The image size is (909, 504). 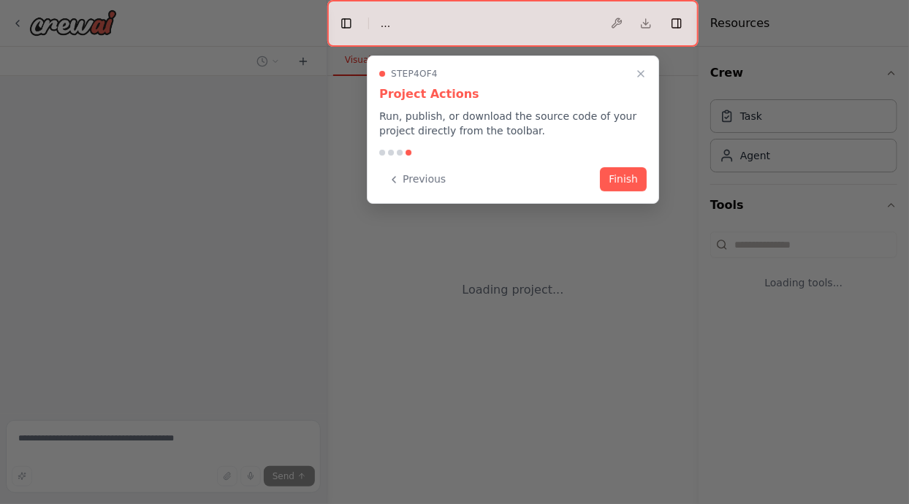 What do you see at coordinates (416, 179) in the screenshot?
I see `button: Previous` at bounding box center [416, 179].